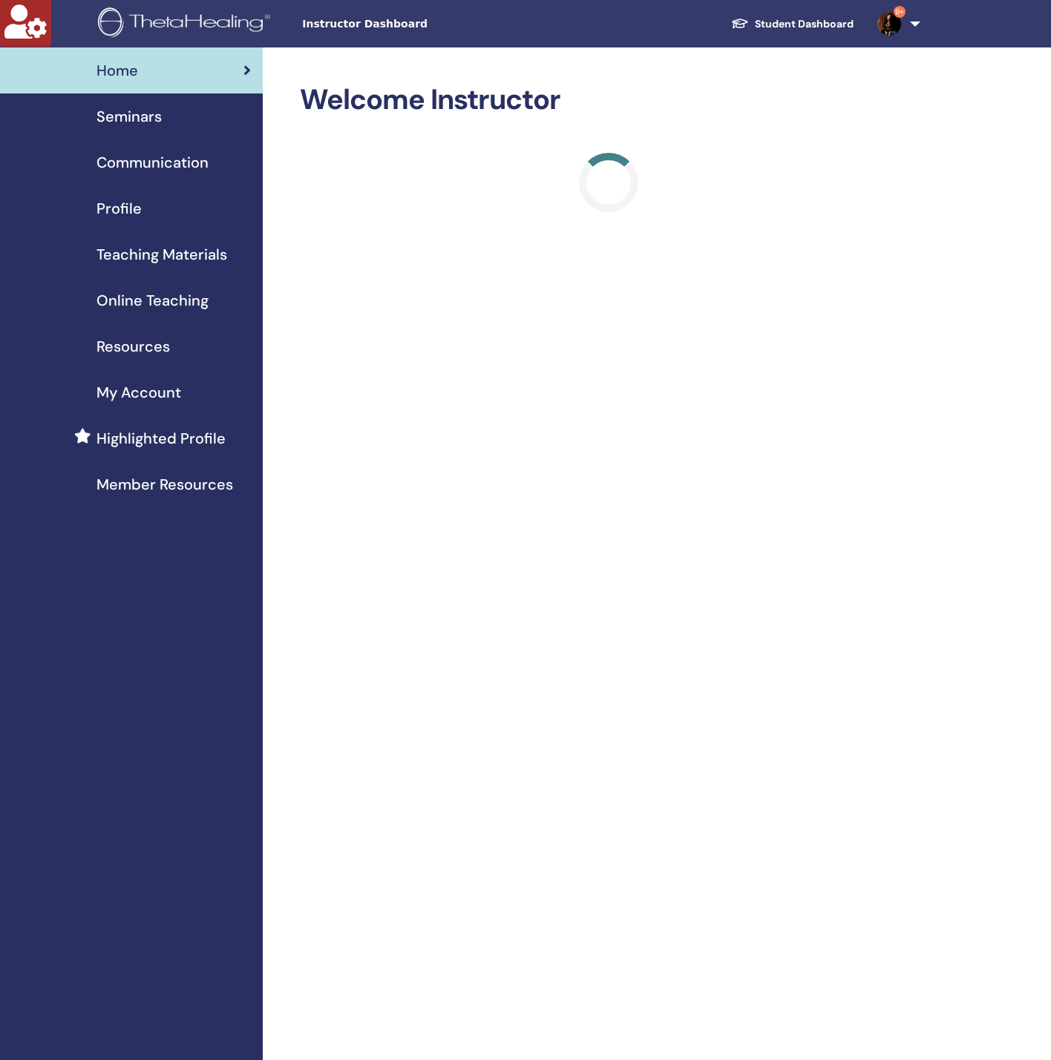  What do you see at coordinates (117, 70) in the screenshot?
I see `span: Home` at bounding box center [117, 70].